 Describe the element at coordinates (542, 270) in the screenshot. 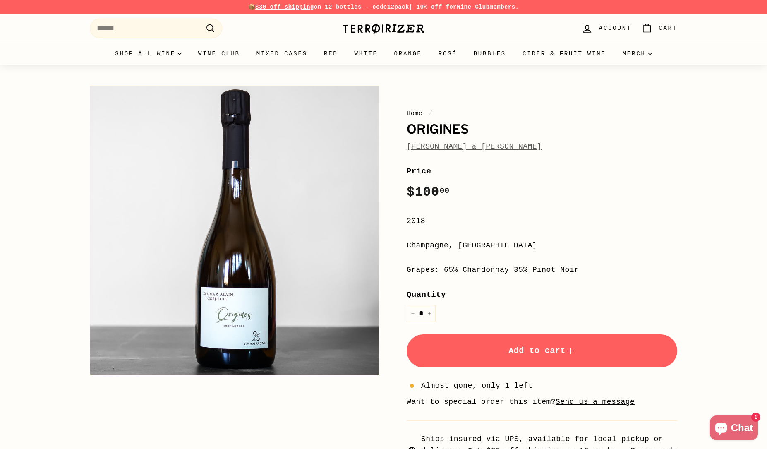

I see `div: Grapes: 65% Chardonnay 35% Pinot Noir` at that location.